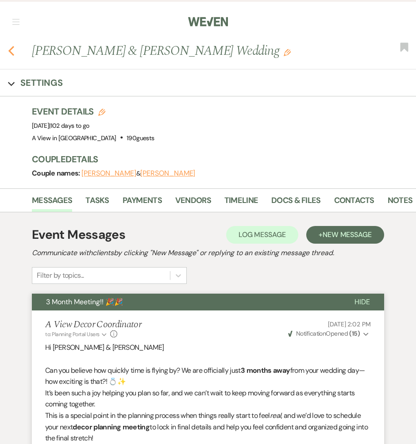 This screenshot has height=444, width=416. I want to click on span: 102 days to go, so click(70, 126).